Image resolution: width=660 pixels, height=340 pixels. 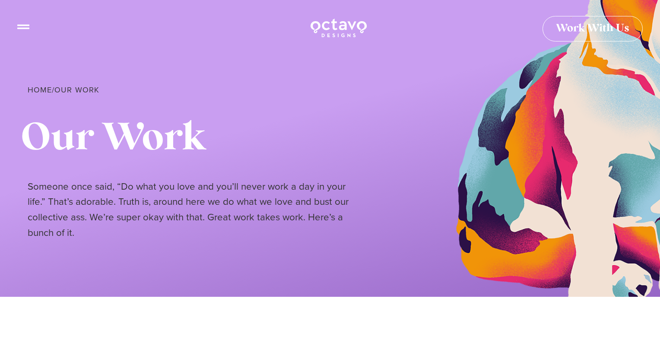 What do you see at coordinates (40, 90) in the screenshot?
I see `a: Home` at bounding box center [40, 90].